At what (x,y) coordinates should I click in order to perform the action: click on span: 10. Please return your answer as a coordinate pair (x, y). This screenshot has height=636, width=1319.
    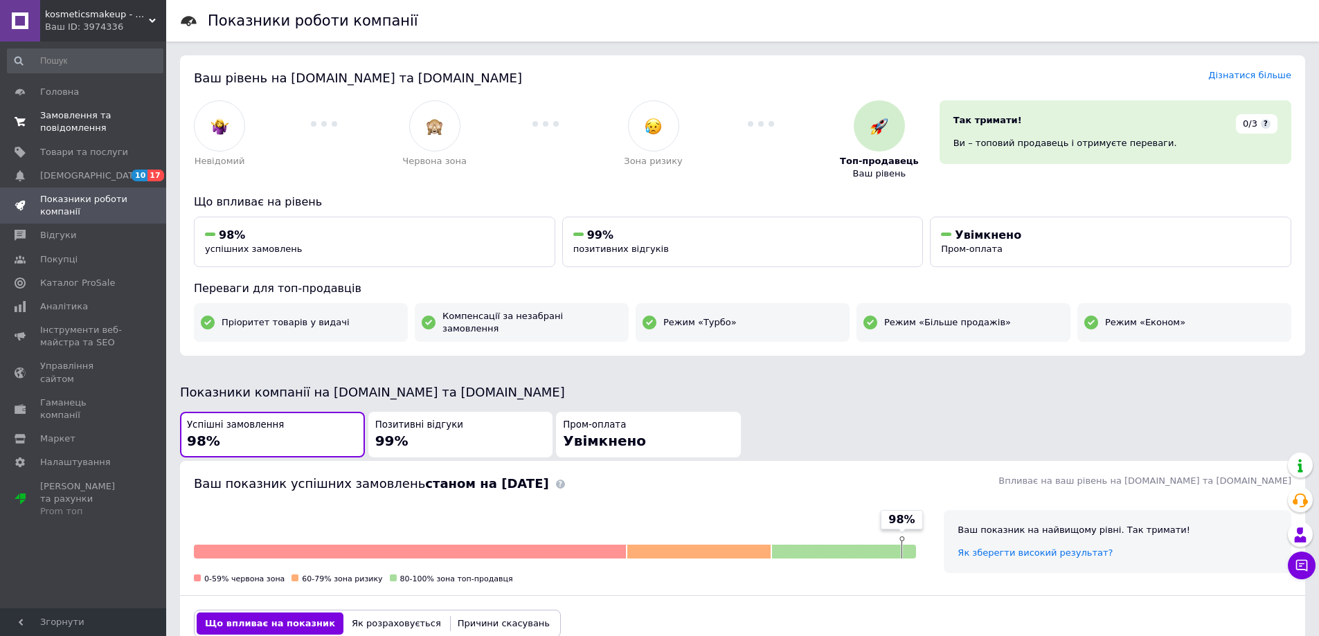
    Looking at the image, I should click on (139, 175).